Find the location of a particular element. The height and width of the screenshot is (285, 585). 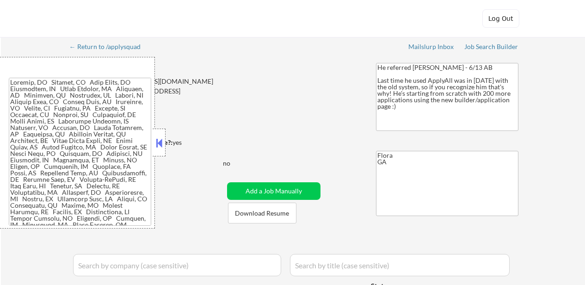

input: Search by title (case sensitive) is located at coordinates (399, 265).